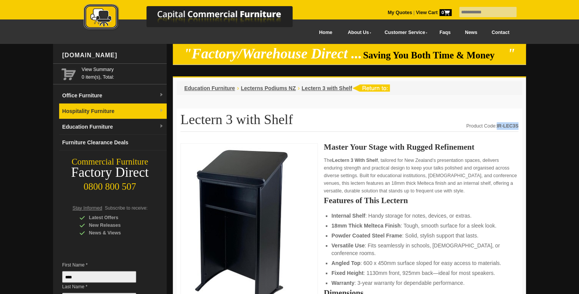 Image resolution: width=579 pixels, height=294 pixels. Describe the element at coordinates (87, 208) in the screenshot. I see `span: Stay Informed` at that location.